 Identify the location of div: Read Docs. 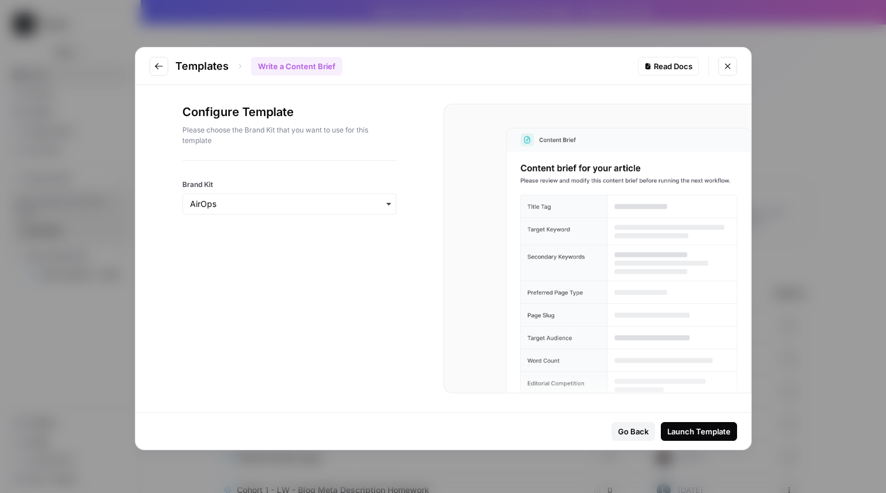
(668, 66).